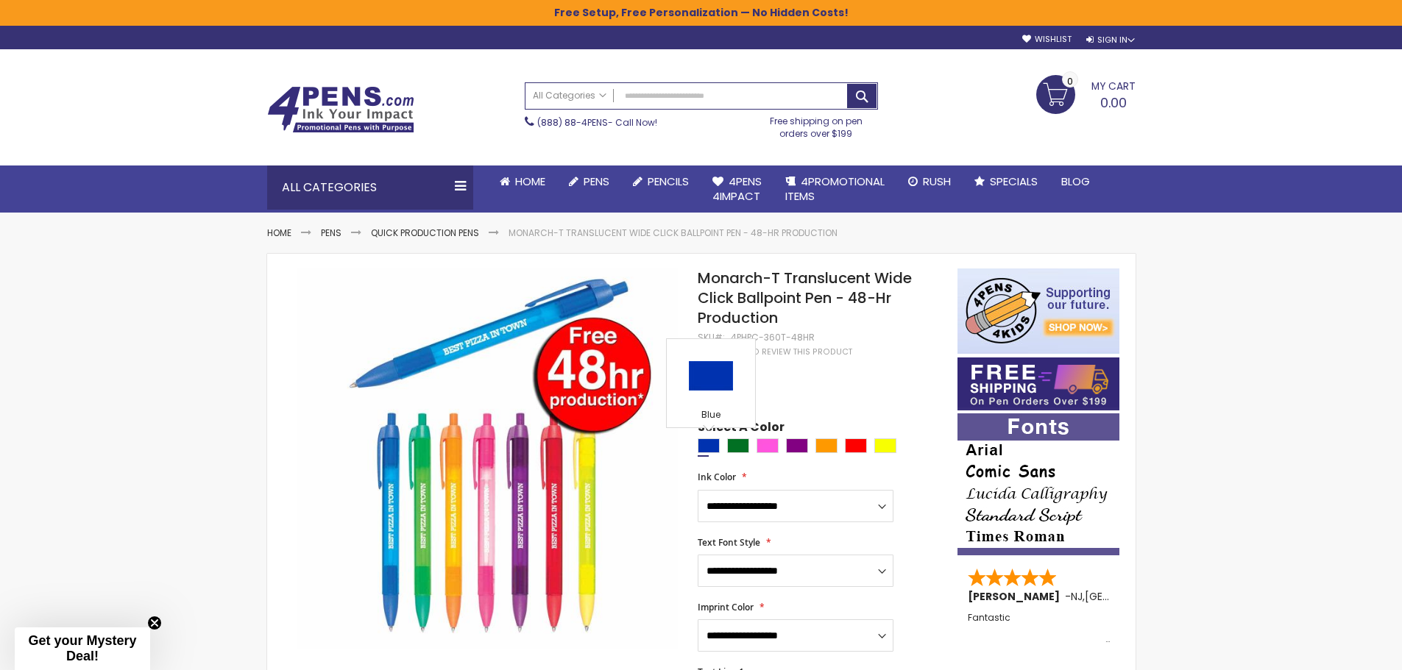  What do you see at coordinates (673, 233) in the screenshot?
I see `li: Monarch-T Translucent Wide Click Ballpoint Pen - 48-Hr Production` at bounding box center [673, 233].